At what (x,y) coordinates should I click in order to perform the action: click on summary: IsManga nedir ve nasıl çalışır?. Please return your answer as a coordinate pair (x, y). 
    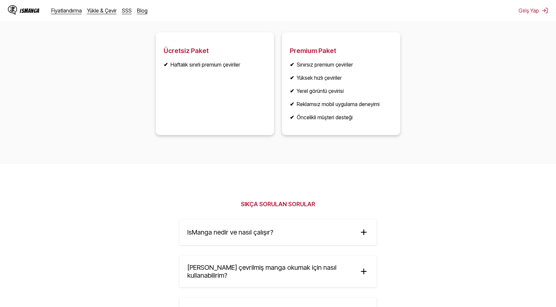
    Looking at the image, I should click on (278, 232).